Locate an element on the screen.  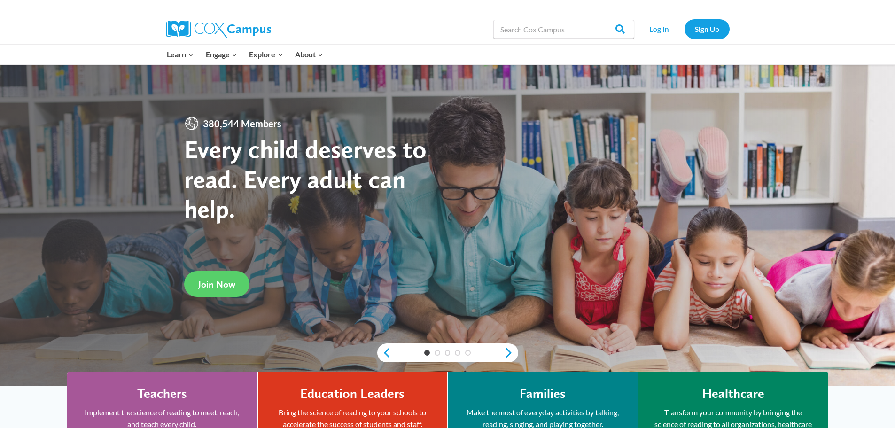
div: content slider buttons is located at coordinates (448, 353).